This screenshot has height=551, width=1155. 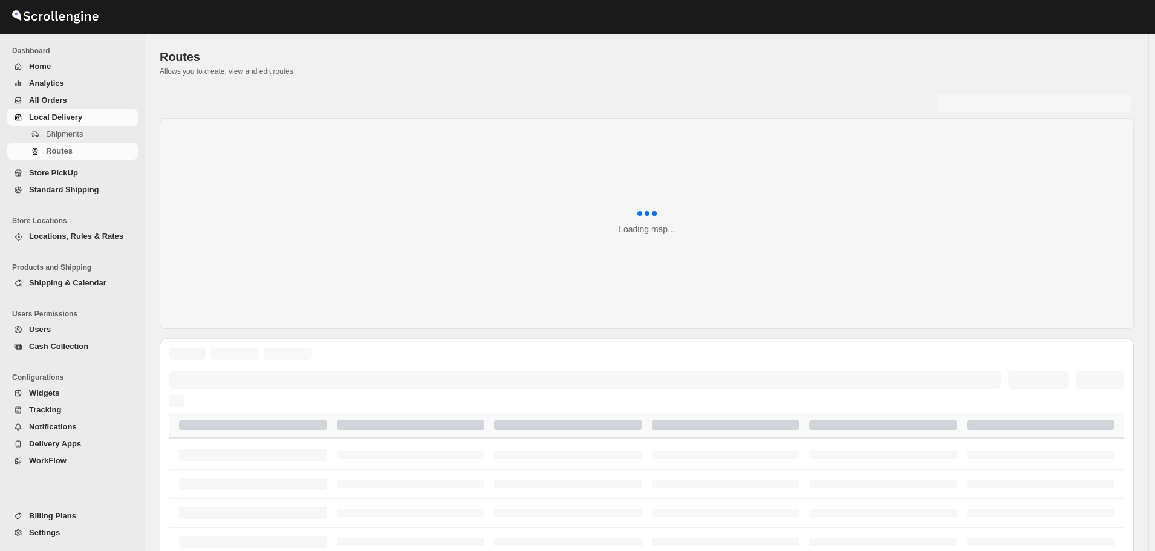 I want to click on button: Users, so click(x=73, y=330).